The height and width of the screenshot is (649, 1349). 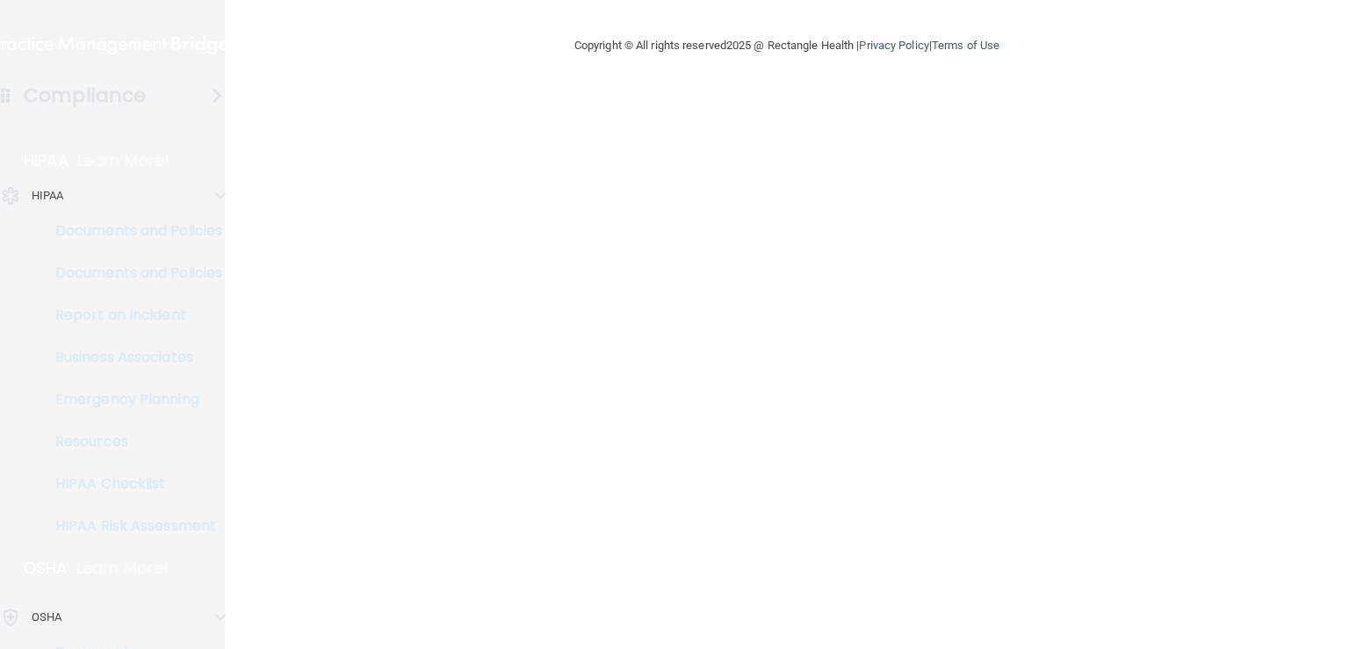 What do you see at coordinates (131, 526) in the screenshot?
I see `p: HIPAA Risk Assessment` at bounding box center [131, 526].